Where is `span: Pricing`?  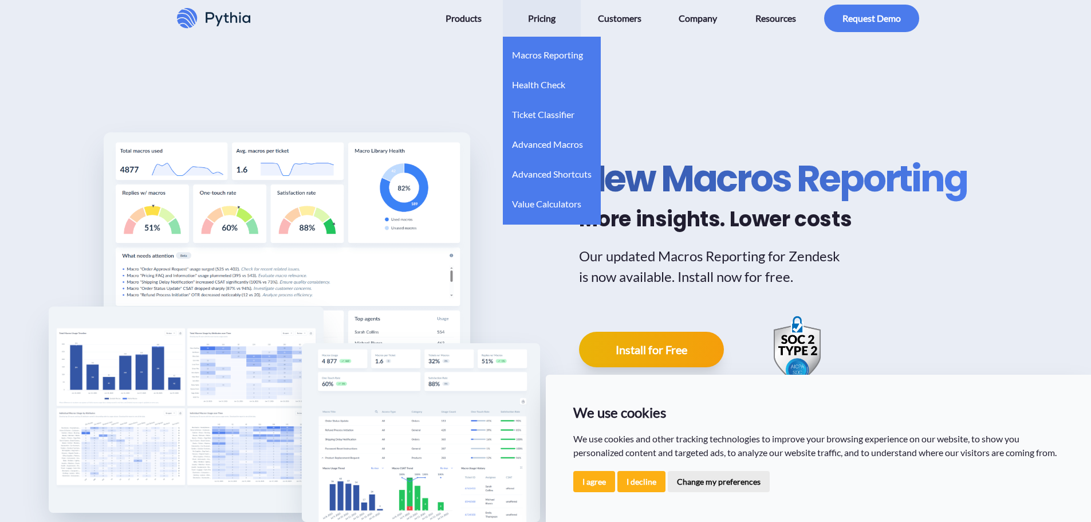
span: Pricing is located at coordinates (542, 18).